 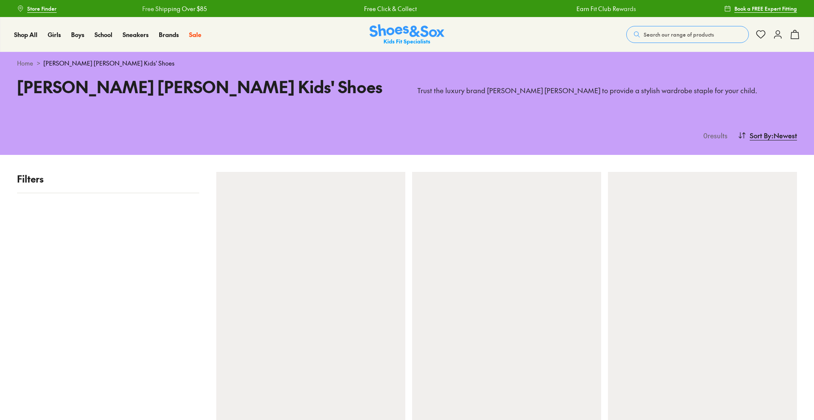 I want to click on a: Book a FREE Expert Fitting, so click(x=760, y=9).